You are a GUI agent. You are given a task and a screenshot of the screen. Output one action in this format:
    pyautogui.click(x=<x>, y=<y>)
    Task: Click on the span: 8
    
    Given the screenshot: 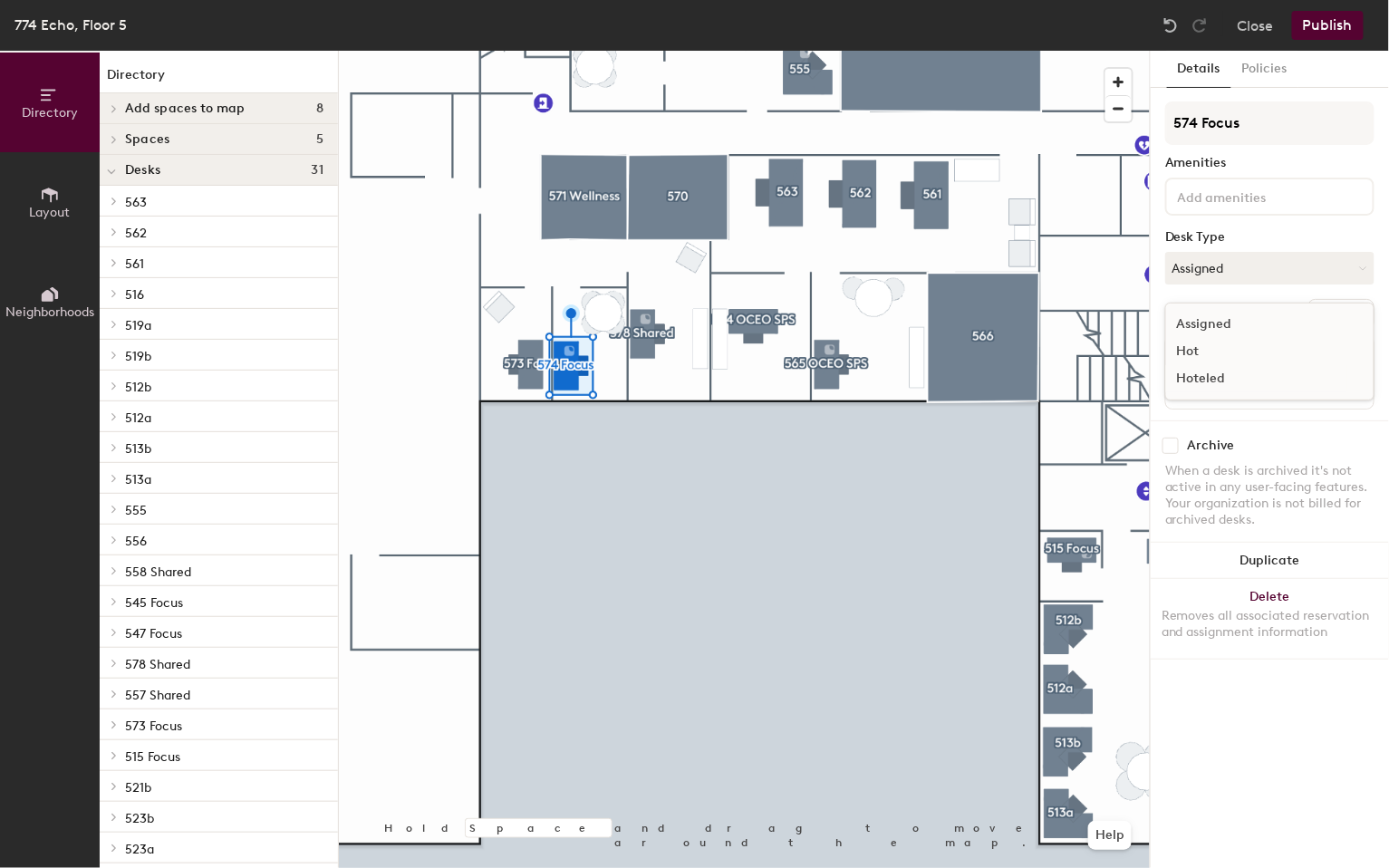 What is the action you would take?
    pyautogui.click(x=320, y=108)
    